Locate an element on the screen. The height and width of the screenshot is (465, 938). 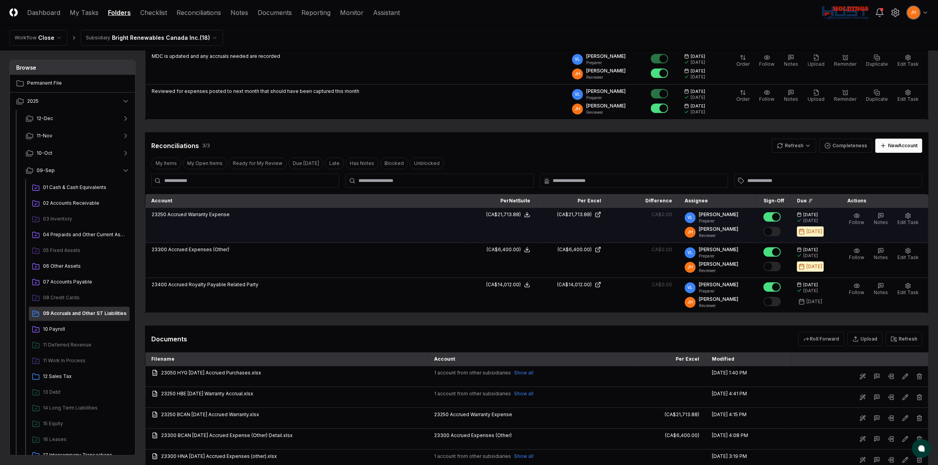
span: 14 Long Term Liabilities is located at coordinates (85, 408).